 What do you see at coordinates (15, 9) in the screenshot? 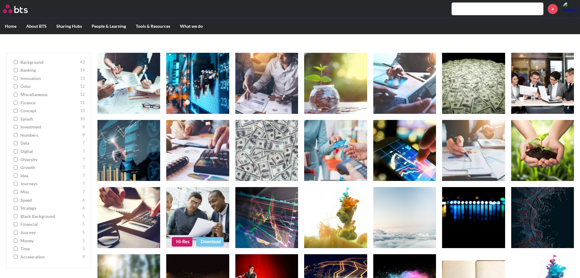
I see `img: BTS Logo` at bounding box center [15, 9].